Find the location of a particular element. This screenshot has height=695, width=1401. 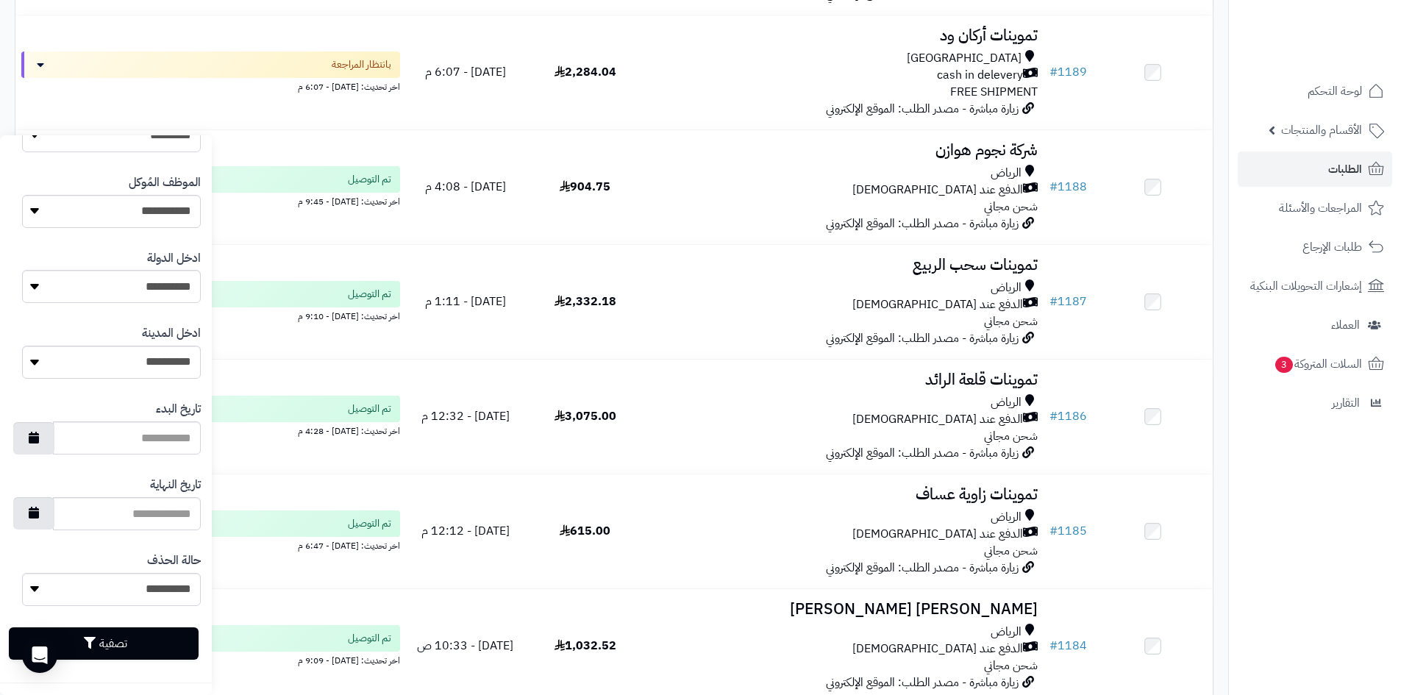

h3: تموينات قلعة الرائد is located at coordinates (844, 380).